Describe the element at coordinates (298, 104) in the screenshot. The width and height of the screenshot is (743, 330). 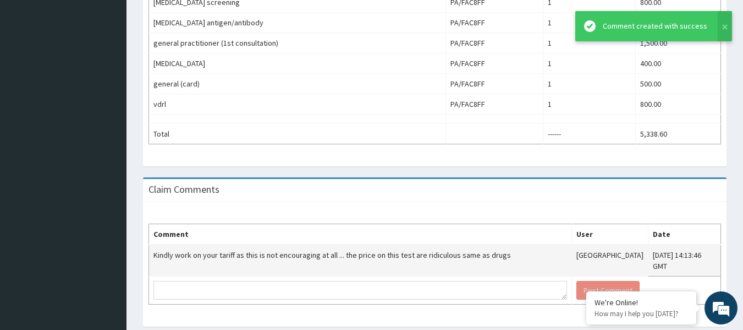
I see `td: vdrl` at that location.